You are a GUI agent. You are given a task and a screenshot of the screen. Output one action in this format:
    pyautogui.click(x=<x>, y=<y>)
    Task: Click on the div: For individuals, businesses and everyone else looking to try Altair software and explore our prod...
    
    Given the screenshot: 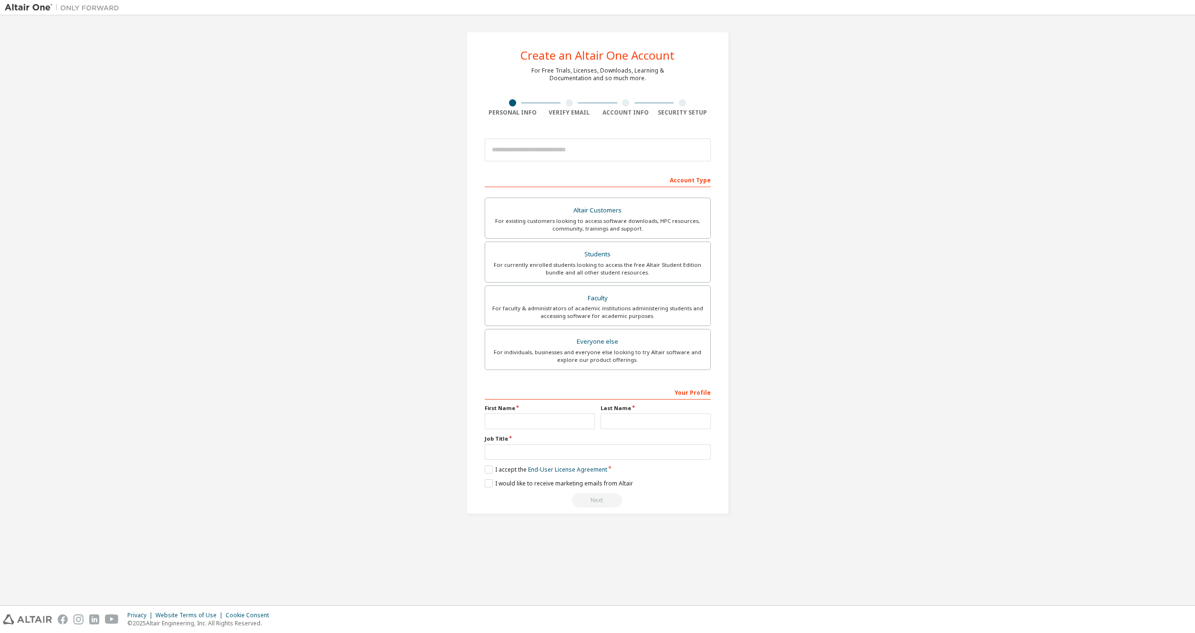 What is the action you would take?
    pyautogui.click(x=598, y=356)
    